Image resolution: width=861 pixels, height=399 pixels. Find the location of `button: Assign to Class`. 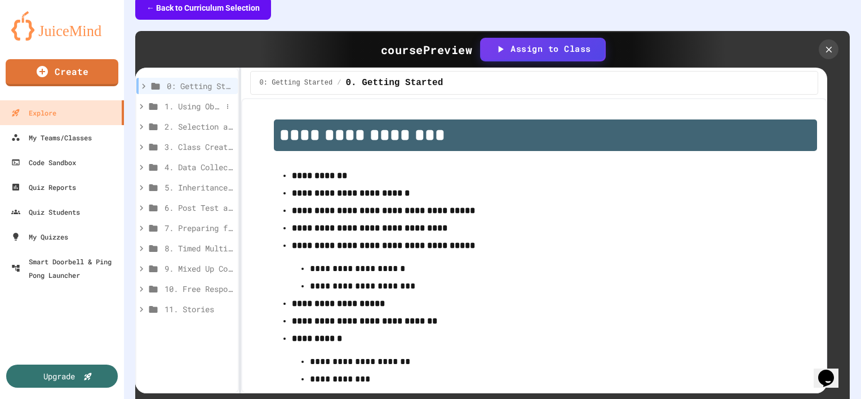

button: Assign to Class is located at coordinates (543, 49).